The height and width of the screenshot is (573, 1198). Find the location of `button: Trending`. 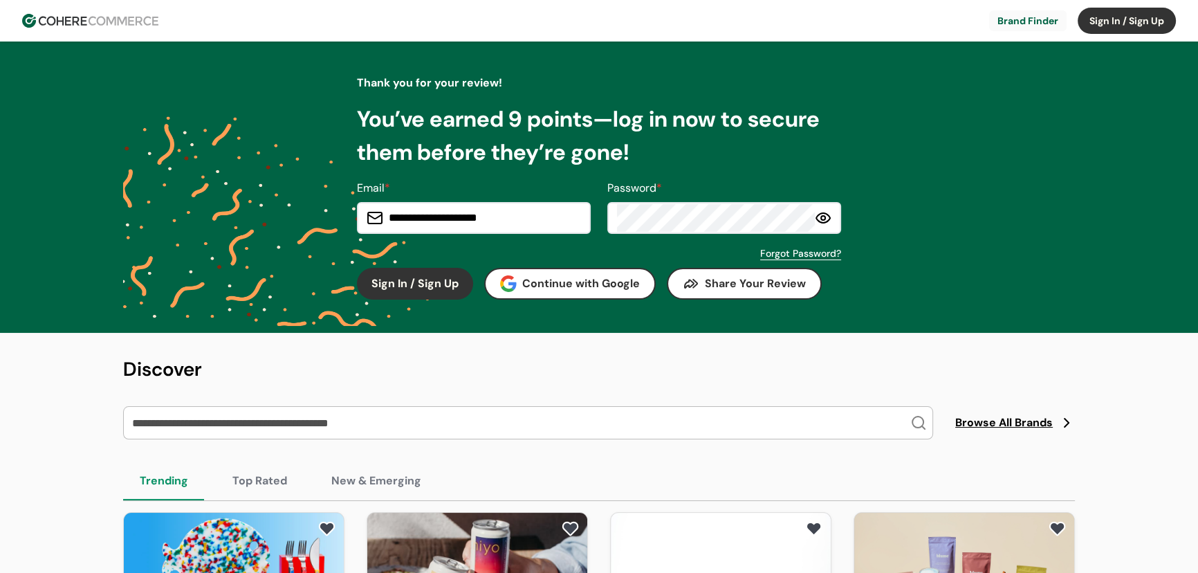

button: Trending is located at coordinates (164, 481).